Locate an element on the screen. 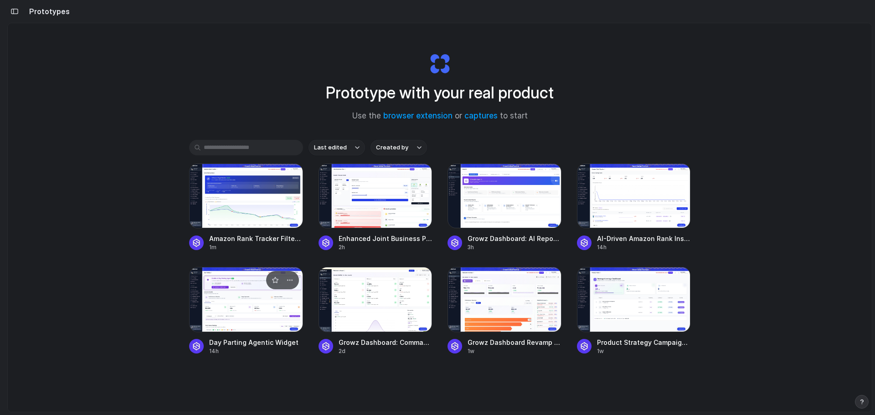 This screenshot has height=415, width=875. a: Enhanced Joint Business Plan UIEnhanced Joint Business Plan UI2h is located at coordinates (376, 207).